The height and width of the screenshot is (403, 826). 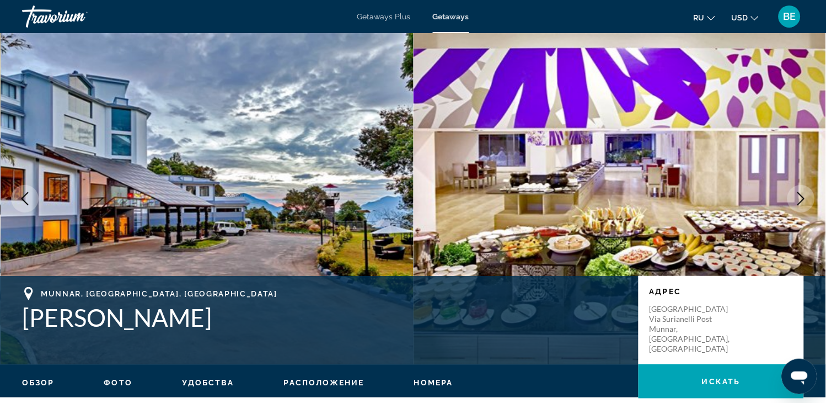 What do you see at coordinates (324, 382) in the screenshot?
I see `button: Расположение` at bounding box center [324, 382].